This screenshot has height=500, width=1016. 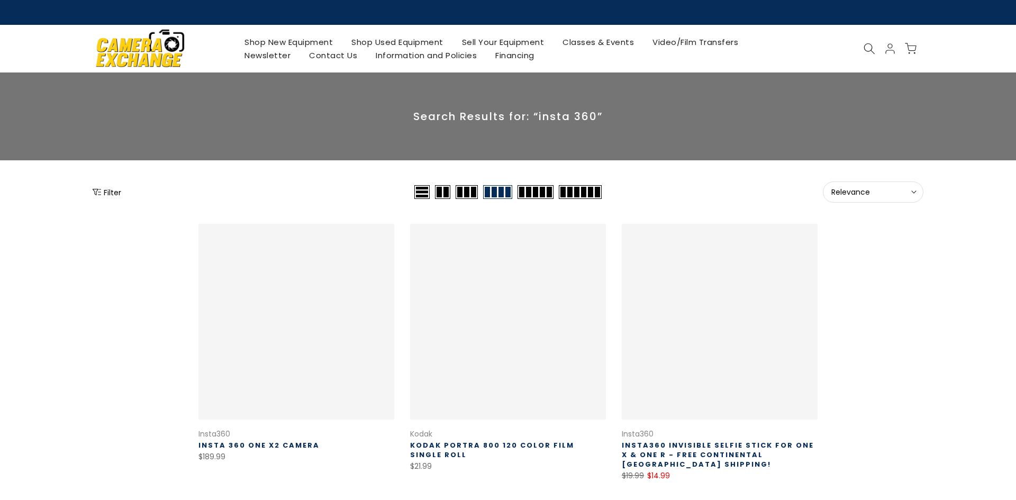 I want to click on p: Search Results for: “insta 360”, so click(x=508, y=116).